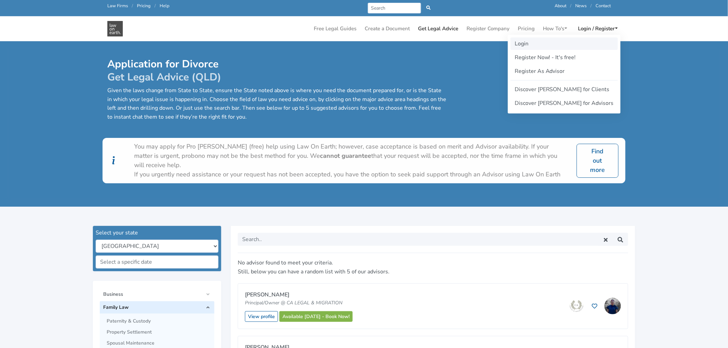  I want to click on a: Create a Document, so click(387, 29).